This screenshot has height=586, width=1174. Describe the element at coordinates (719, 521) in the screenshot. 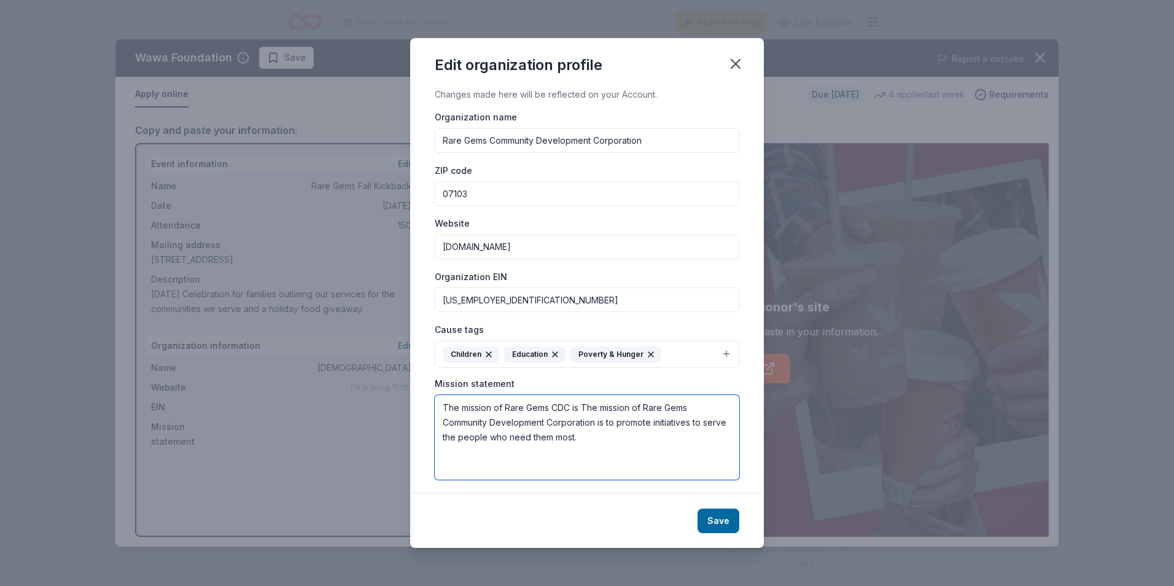

I see `button: Save` at that location.